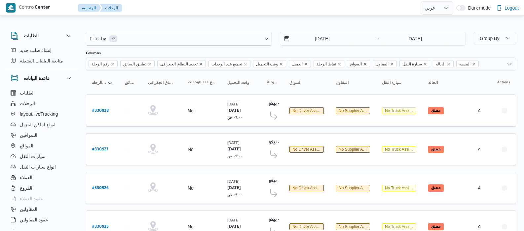 The height and width of the screenshot is (231, 524). I want to click on button: Remove الحاله from selection in this group, so click(449, 64).